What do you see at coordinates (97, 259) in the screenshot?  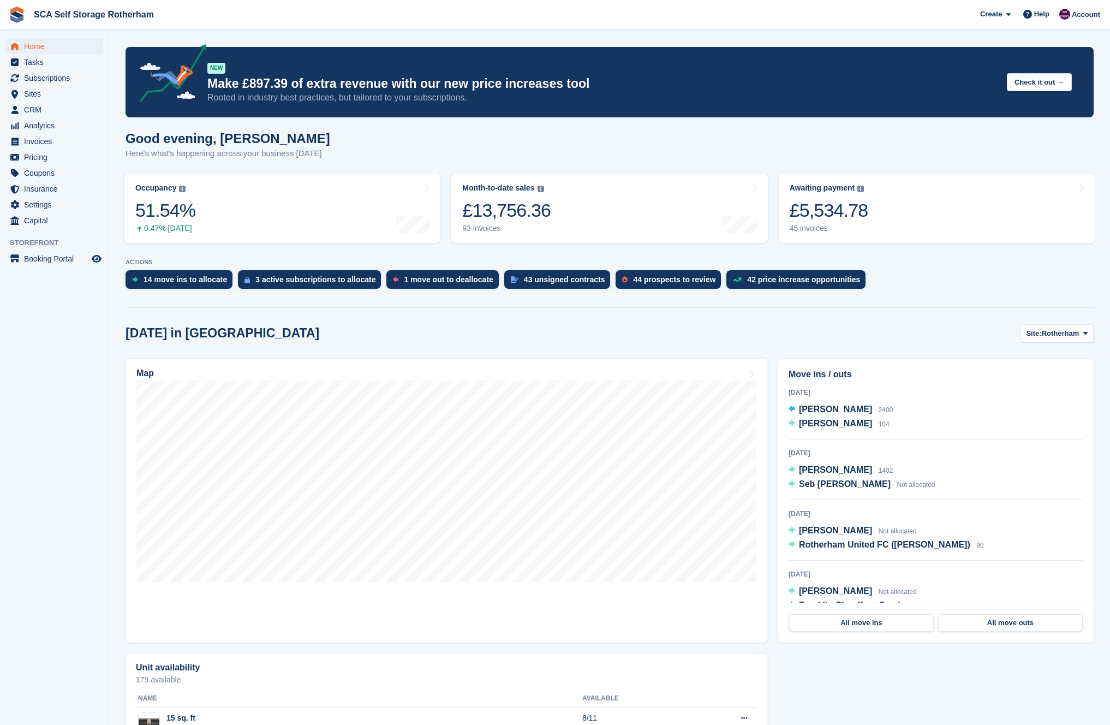 I see `a: Preview store` at bounding box center [97, 259].